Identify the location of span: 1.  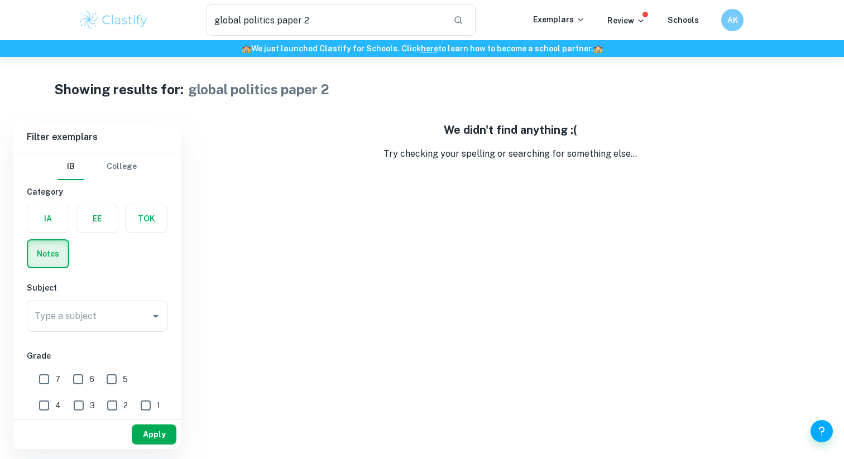
(158, 406).